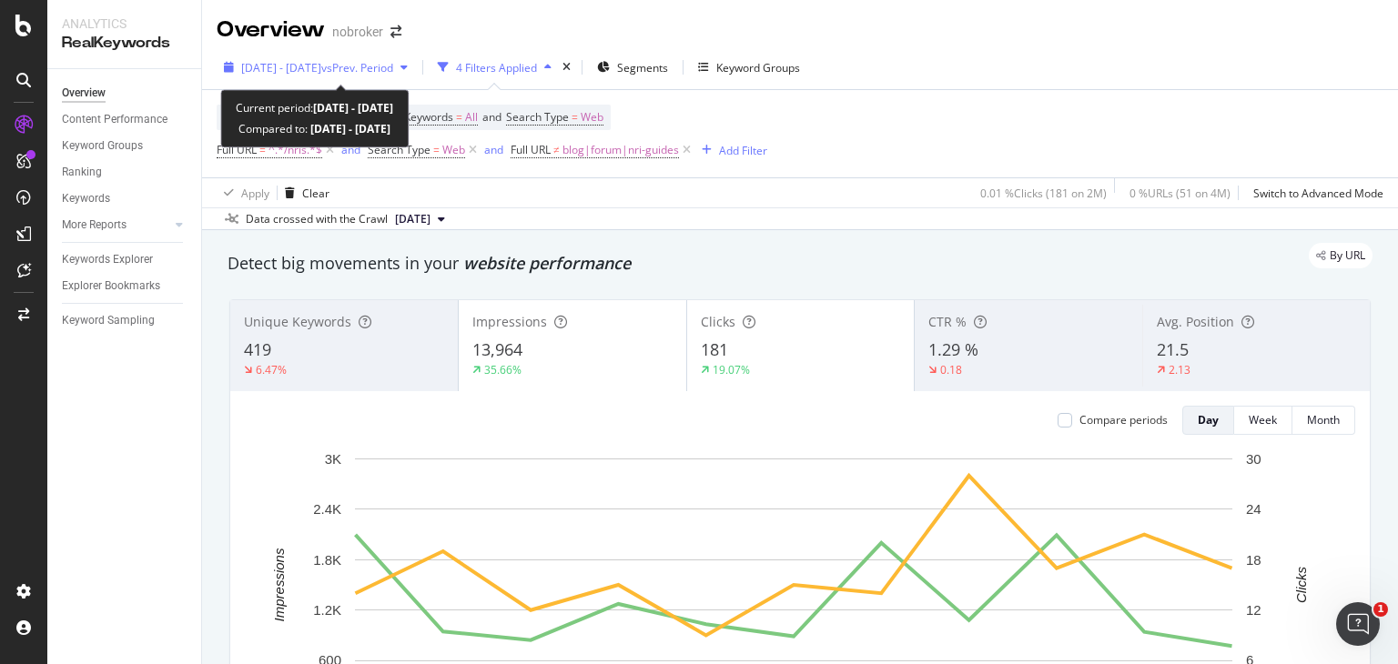 This screenshot has height=664, width=1398. I want to click on span: Keywords, so click(429, 116).